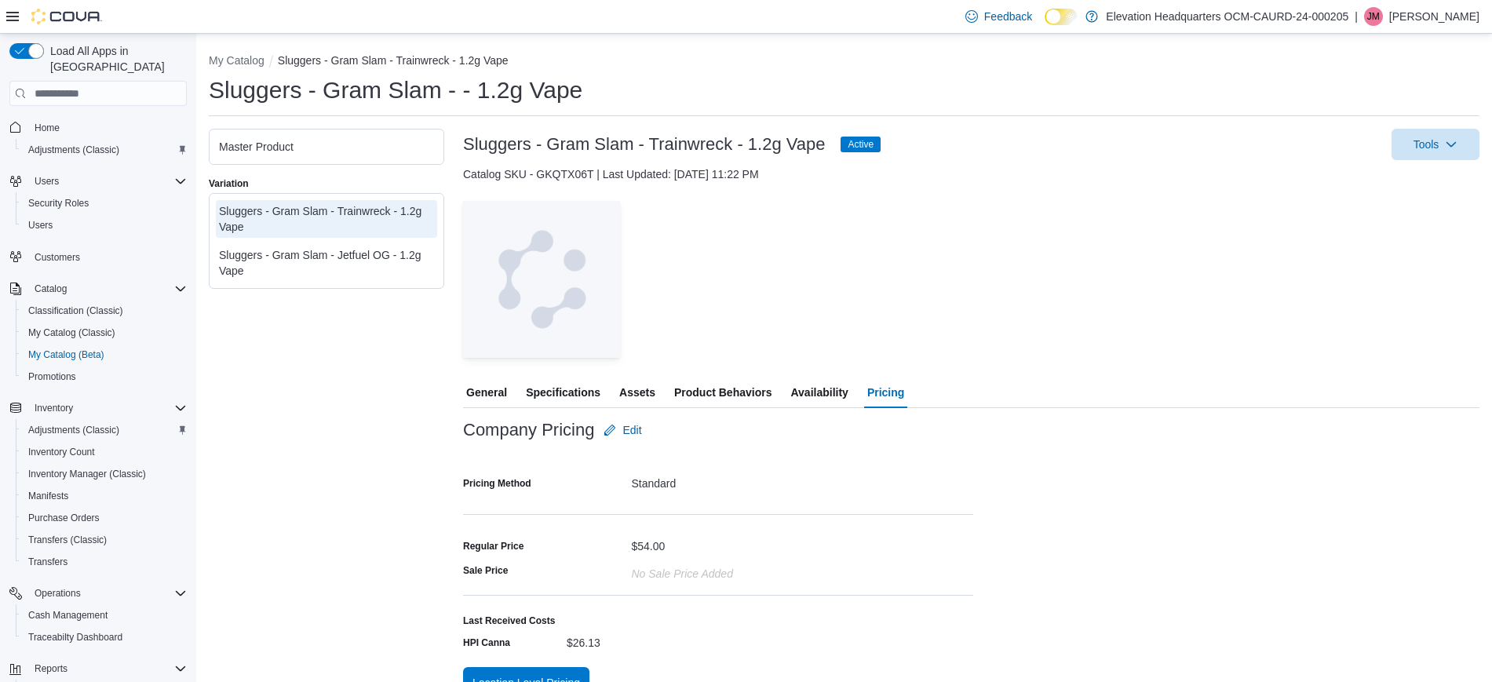 This screenshot has width=1492, height=682. What do you see at coordinates (67, 16) in the screenshot?
I see `img: Cova` at bounding box center [67, 16].